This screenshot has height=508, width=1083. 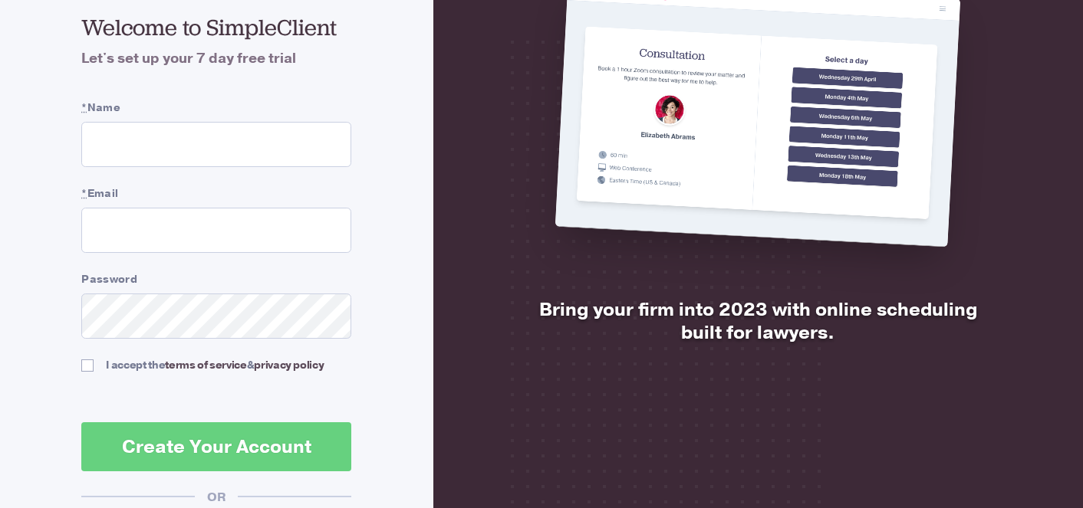 I want to click on div: I accept the &, so click(x=215, y=365).